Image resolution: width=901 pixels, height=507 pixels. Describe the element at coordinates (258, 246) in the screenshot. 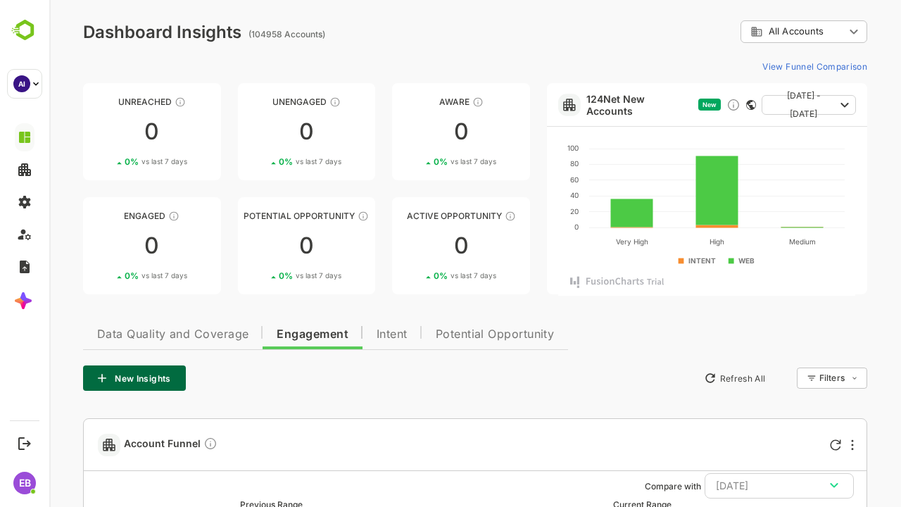

I see `a: Potential OpportunityThese accounts are MQAs and can be passed on to Inside Sales00%vs last 7 days` at that location.